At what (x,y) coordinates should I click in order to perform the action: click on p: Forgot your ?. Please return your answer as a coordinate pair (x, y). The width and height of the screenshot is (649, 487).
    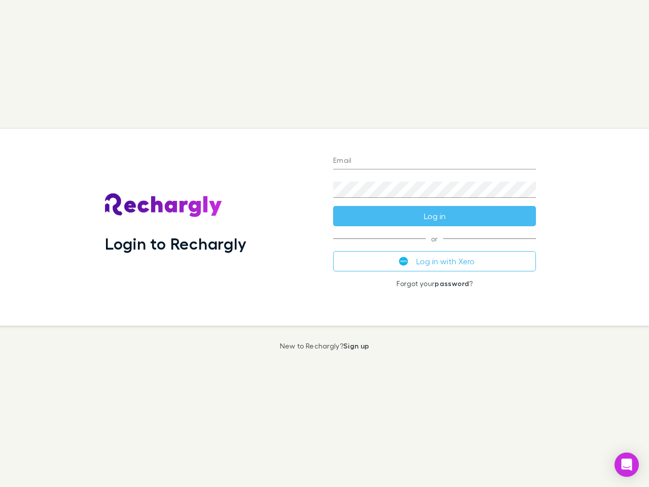
    Looking at the image, I should click on (435, 283).